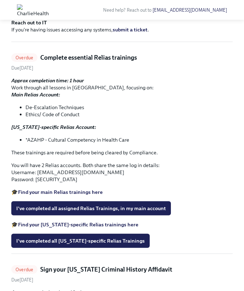 The image size is (244, 291). Describe the element at coordinates (29, 23) in the screenshot. I see `strong: Reach out to IT` at that location.